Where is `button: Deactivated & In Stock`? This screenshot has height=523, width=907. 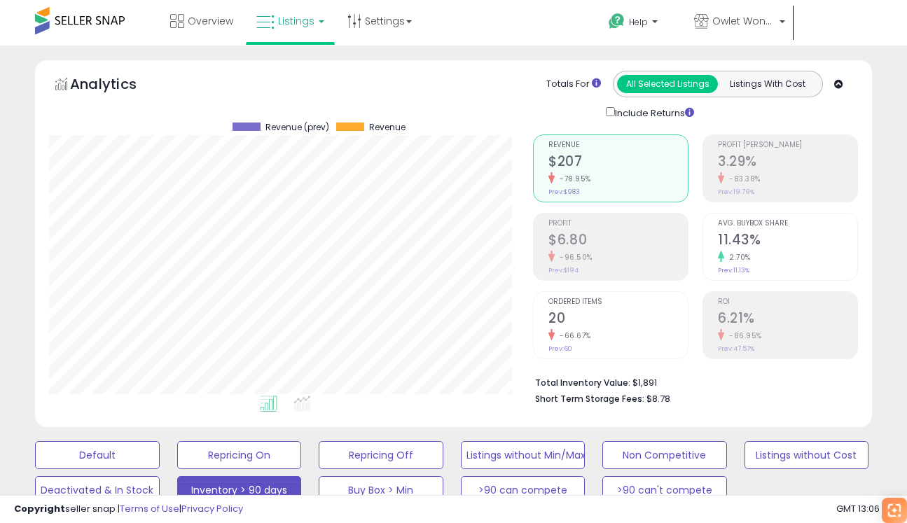 button: Deactivated & In Stock is located at coordinates (97, 490).